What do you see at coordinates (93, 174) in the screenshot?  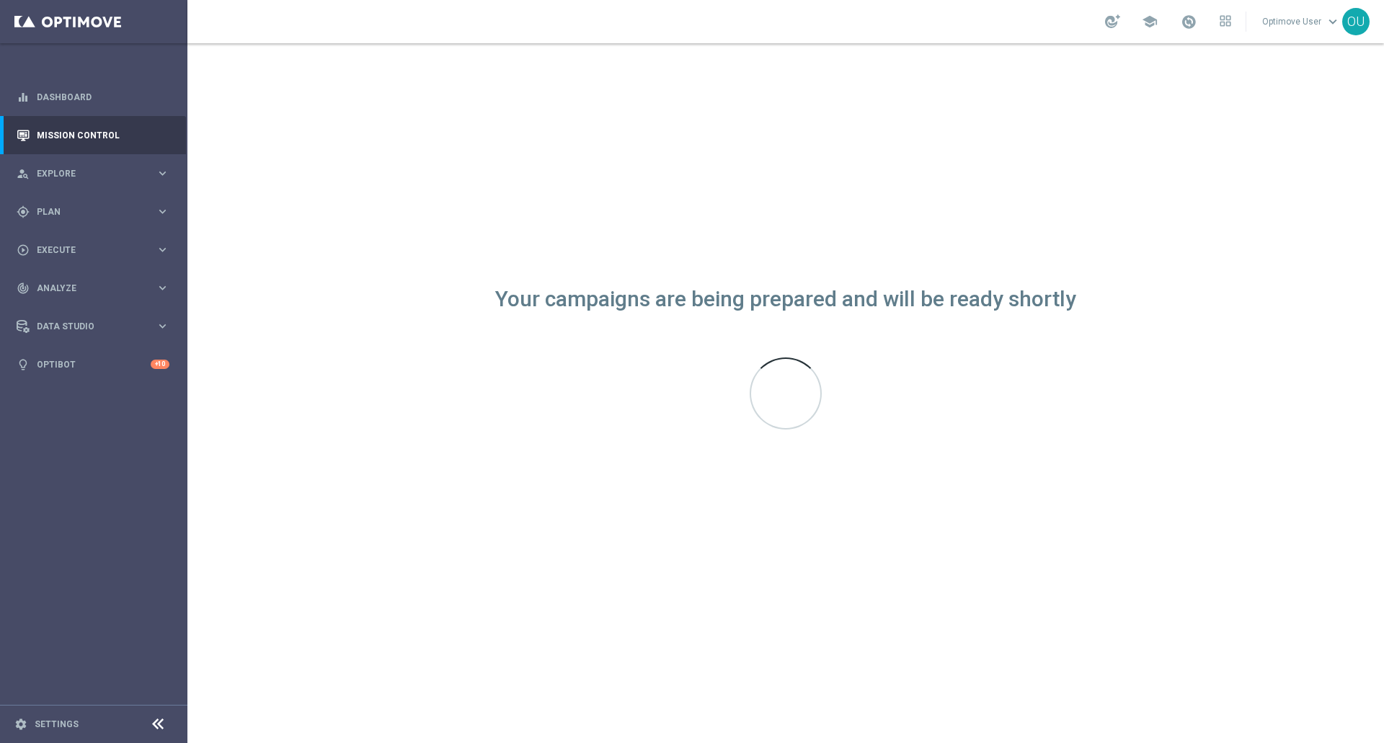 I see `button: person_search Explore keyboard_arrow_right` at bounding box center [93, 174].